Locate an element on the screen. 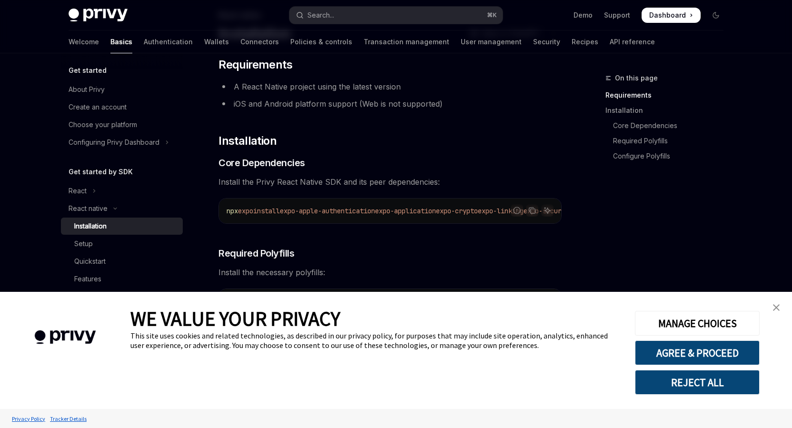 This screenshot has width=792, height=428. button: Ask AI is located at coordinates (547, 210).